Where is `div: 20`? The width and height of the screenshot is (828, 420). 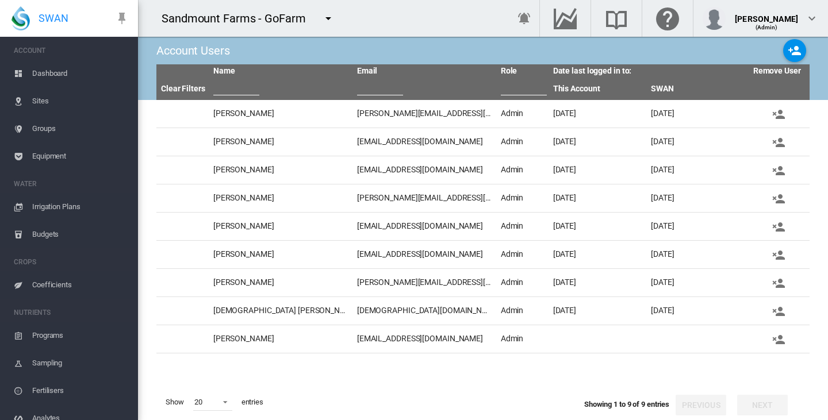
div: 20 is located at coordinates (198, 402).